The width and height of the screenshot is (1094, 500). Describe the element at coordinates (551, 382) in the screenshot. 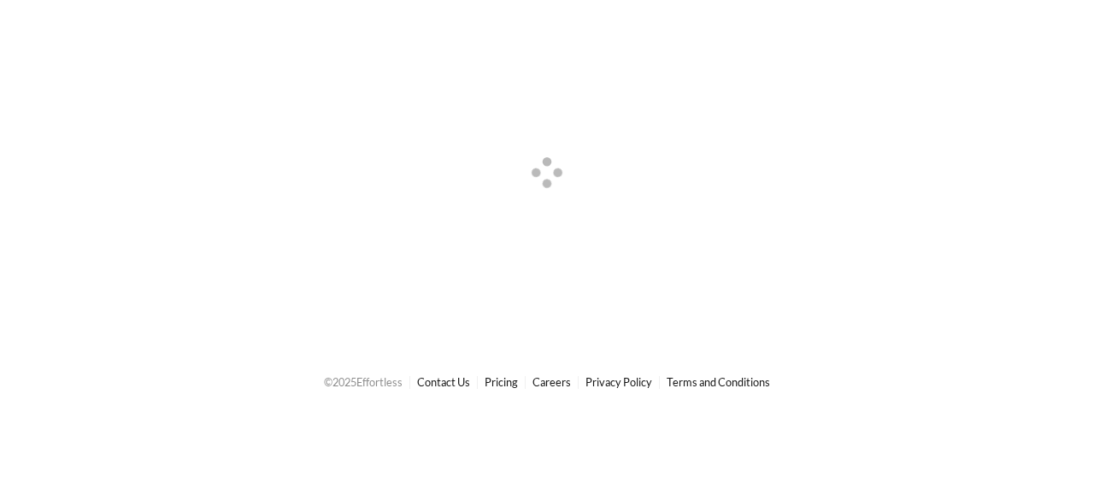

I see `a: Careers` at that location.